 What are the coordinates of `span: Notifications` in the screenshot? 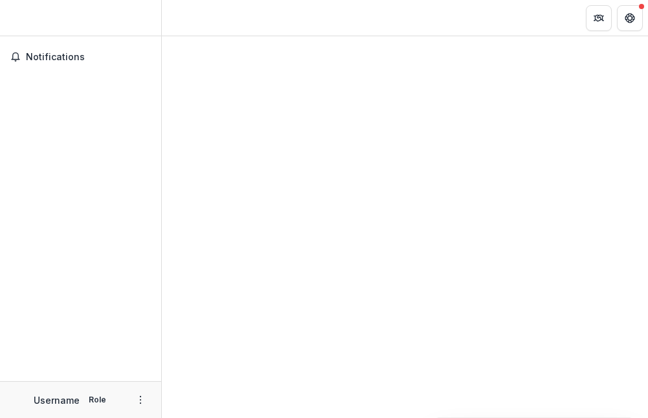 It's located at (88, 57).